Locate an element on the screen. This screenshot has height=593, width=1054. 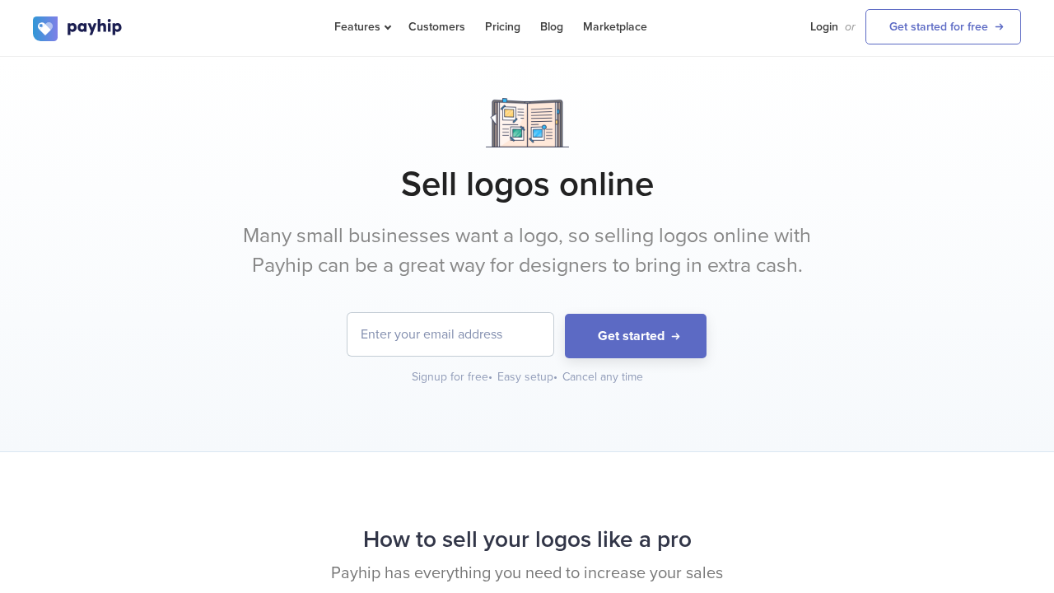
div: Easy setup is located at coordinates (528, 377).